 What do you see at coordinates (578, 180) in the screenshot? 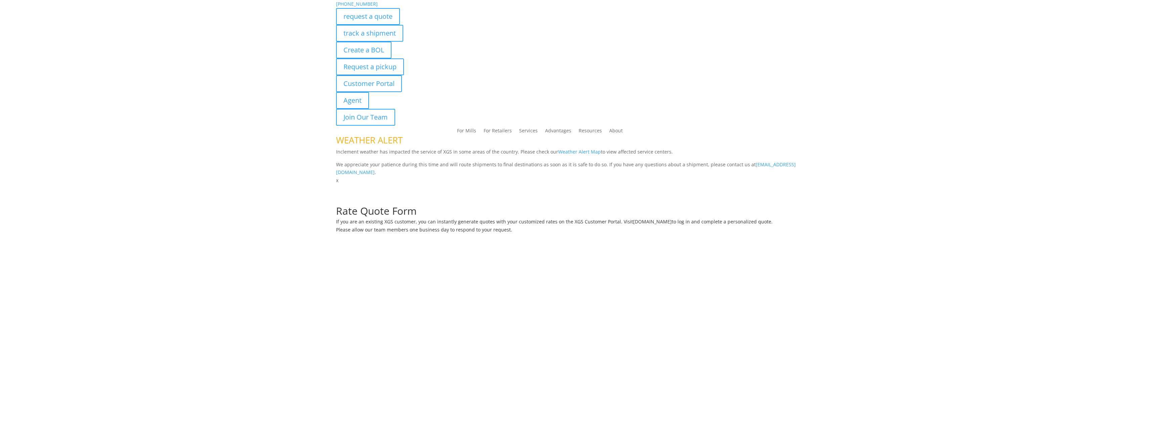
I see `p: x` at bounding box center [578, 180].